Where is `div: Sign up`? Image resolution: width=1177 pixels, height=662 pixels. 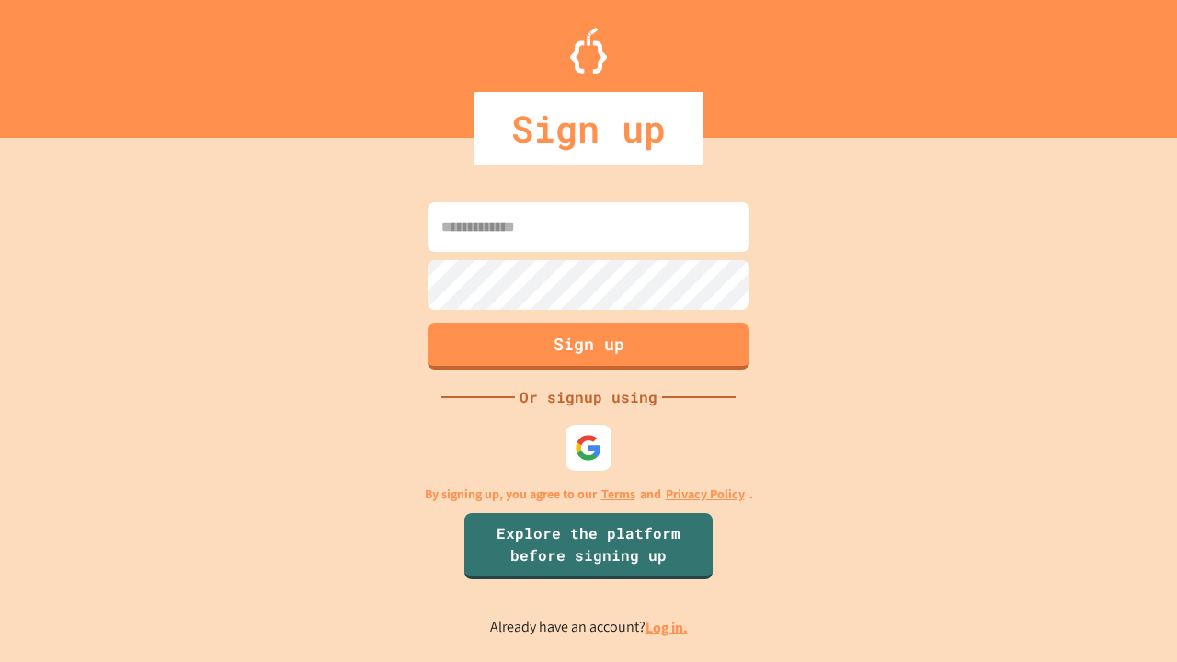 div: Sign up is located at coordinates (589, 129).